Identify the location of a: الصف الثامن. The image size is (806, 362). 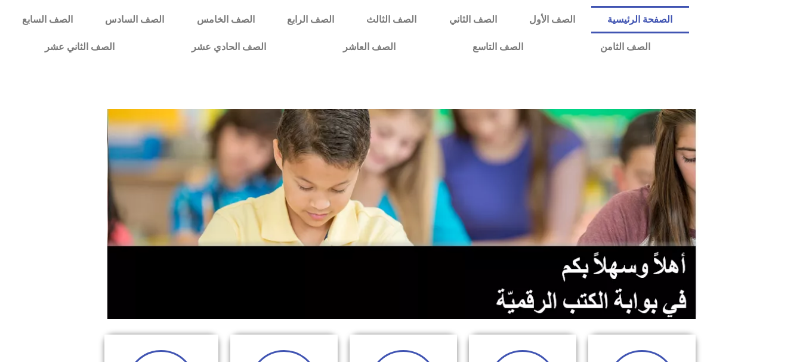
(625, 47).